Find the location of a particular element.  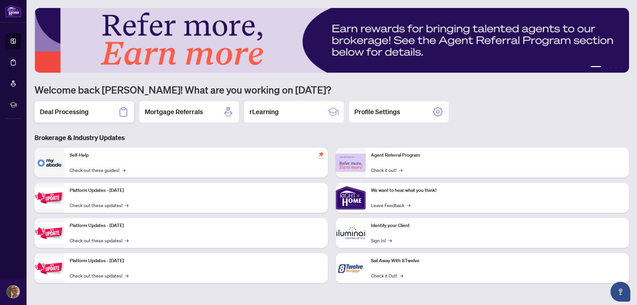

button: 5 is located at coordinates (621, 67).